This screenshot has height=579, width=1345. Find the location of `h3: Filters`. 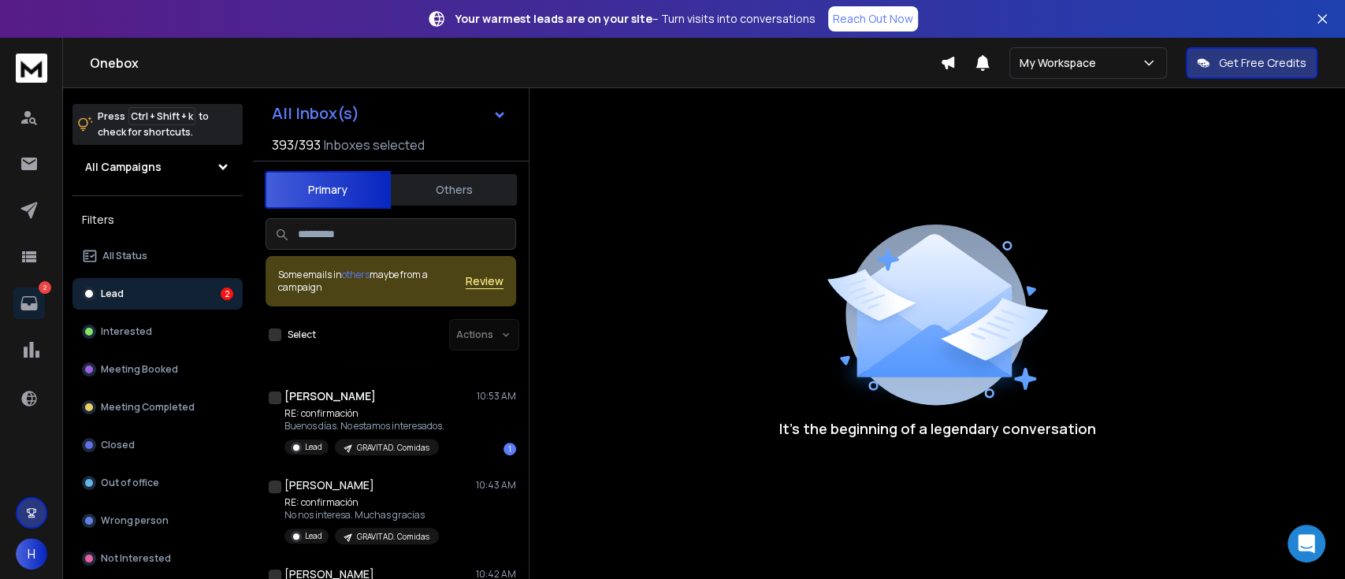

h3: Filters is located at coordinates (158, 220).